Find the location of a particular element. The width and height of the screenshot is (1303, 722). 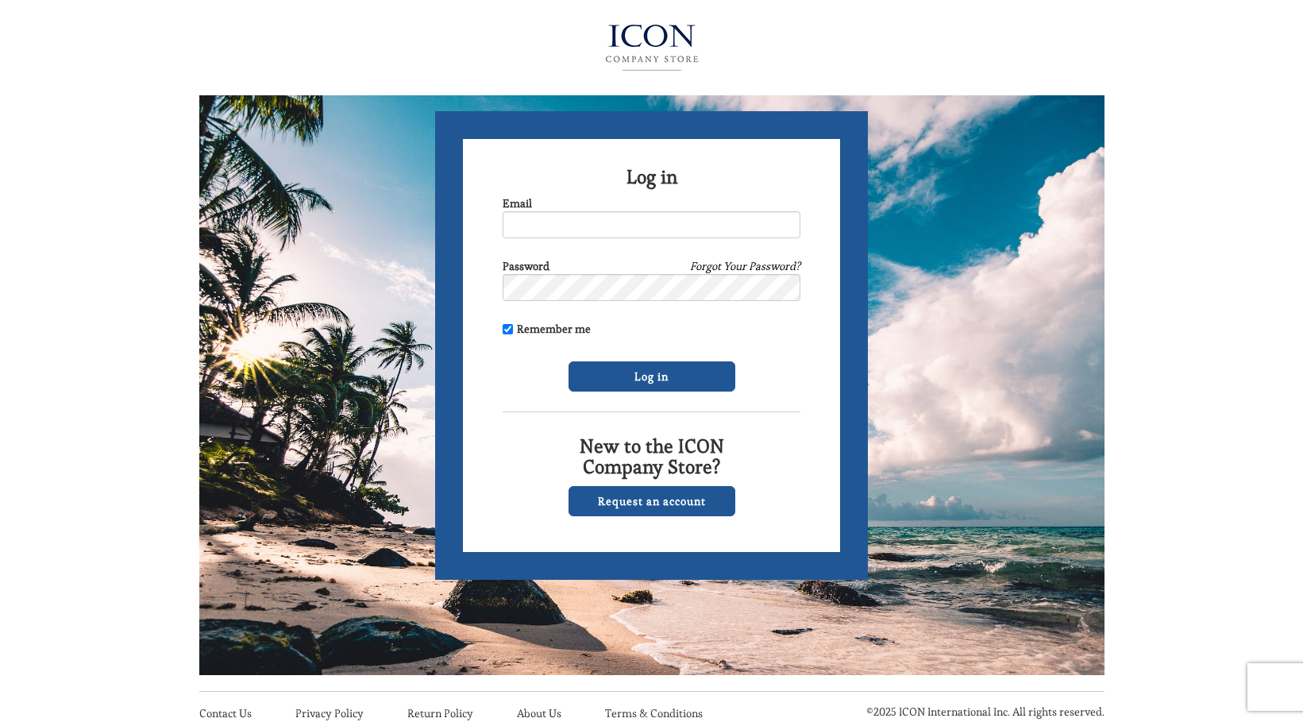

a: Forgot Your Password? is located at coordinates (745, 266).